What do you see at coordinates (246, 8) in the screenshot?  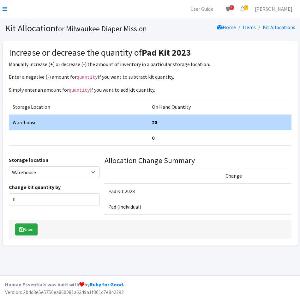 I see `span: 7` at bounding box center [246, 8].